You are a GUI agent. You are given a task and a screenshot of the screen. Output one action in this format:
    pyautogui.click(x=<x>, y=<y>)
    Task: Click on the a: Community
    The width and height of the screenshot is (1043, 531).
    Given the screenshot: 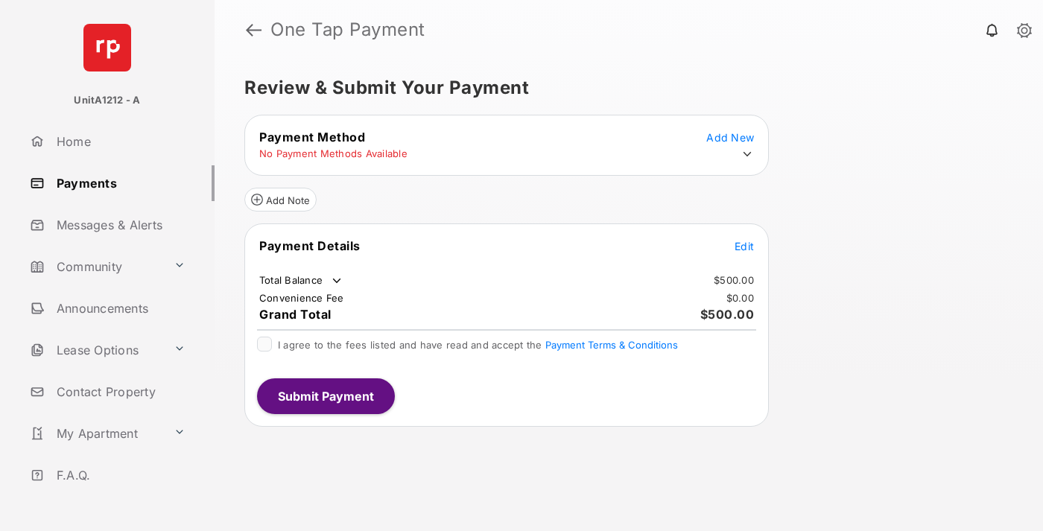 What is the action you would take?
    pyautogui.click(x=95, y=267)
    